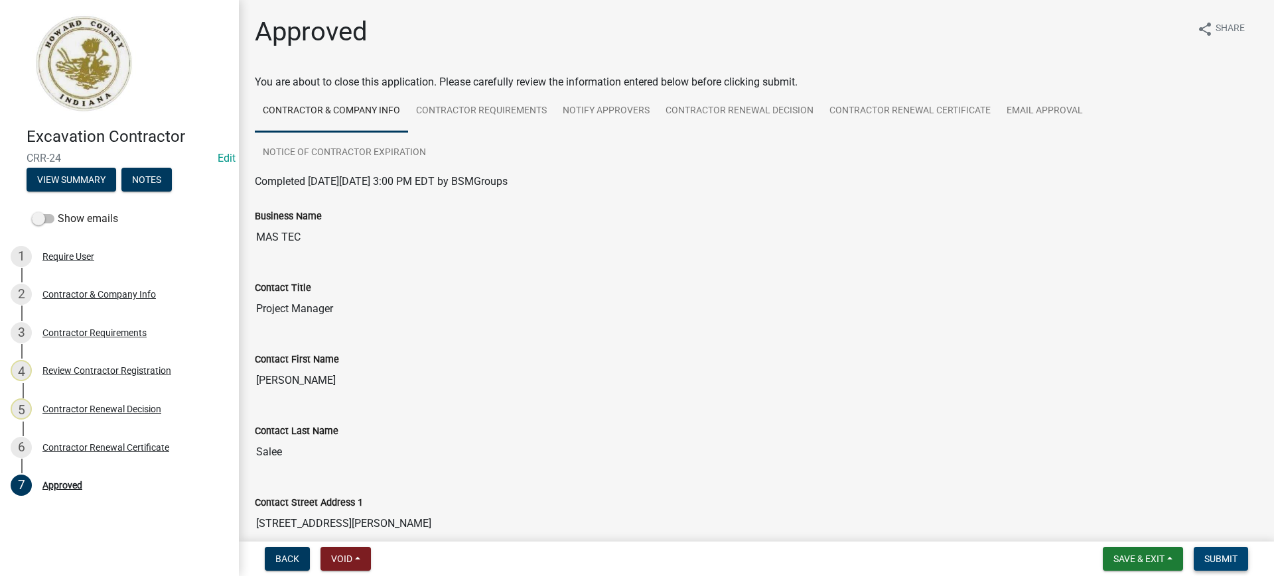 This screenshot has width=1274, height=576. Describe the element at coordinates (287, 559) in the screenshot. I see `button: Back` at that location.